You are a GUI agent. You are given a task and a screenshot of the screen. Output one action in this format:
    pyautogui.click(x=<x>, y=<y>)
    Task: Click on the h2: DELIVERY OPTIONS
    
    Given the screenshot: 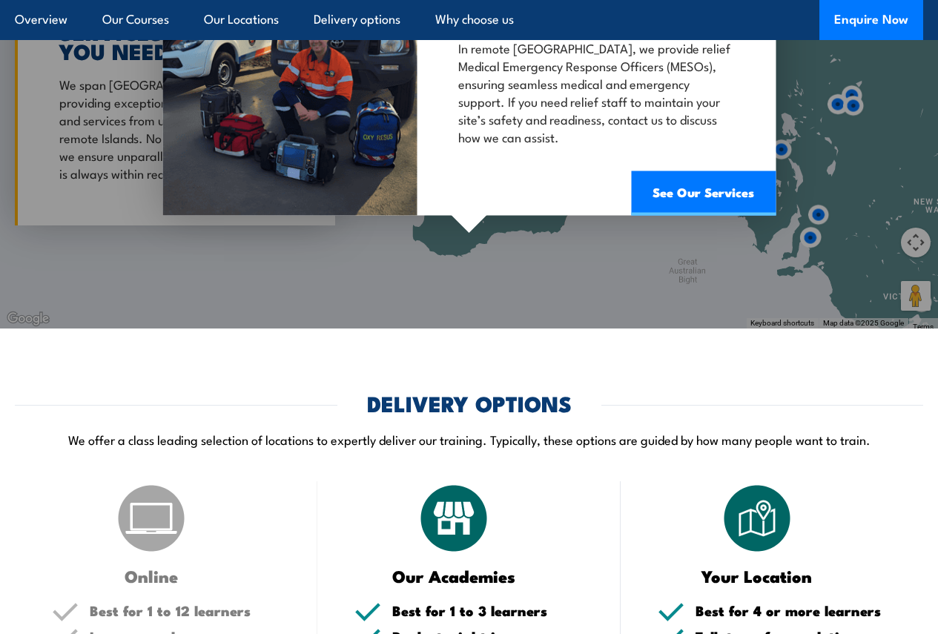 What is the action you would take?
    pyautogui.click(x=469, y=402)
    